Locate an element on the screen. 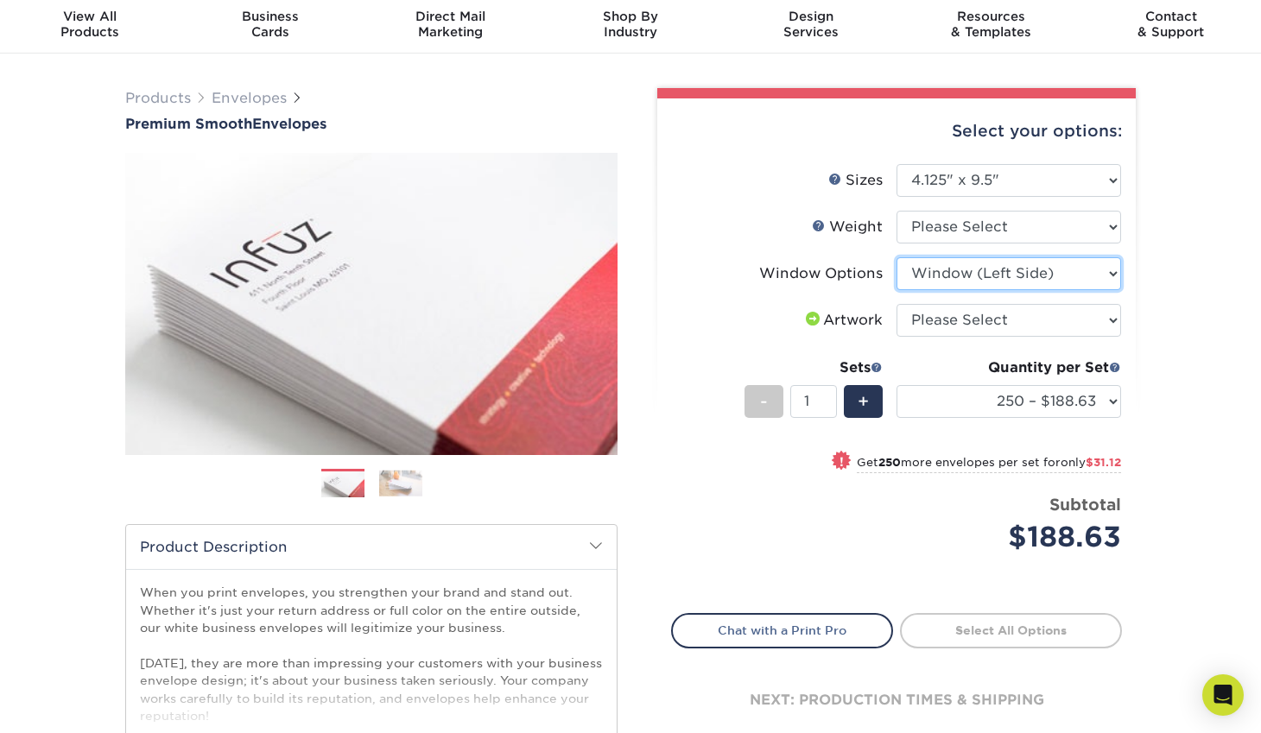  span: Premium Smooth is located at coordinates (188, 123).